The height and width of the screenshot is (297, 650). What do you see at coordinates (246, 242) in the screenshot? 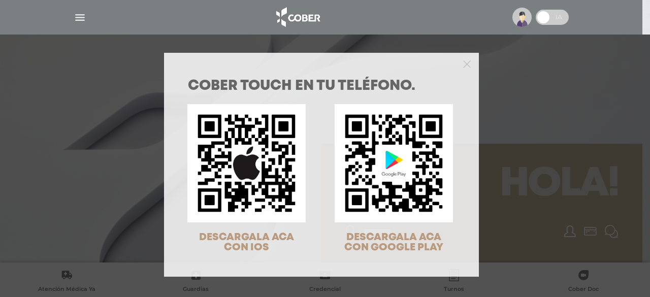
I see `span: DESCARGALA ACA CON IOS` at bounding box center [246, 242].